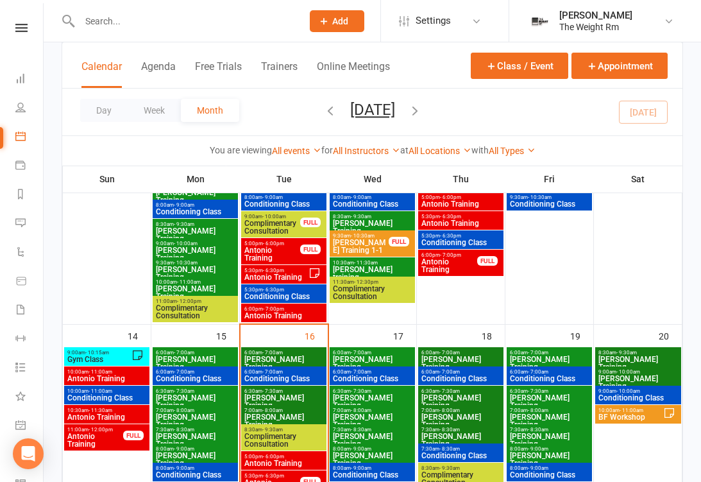 The height and width of the screenshot is (482, 701). Describe the element at coordinates (97, 352) in the screenshot. I see `span: - 10:15am` at that location.